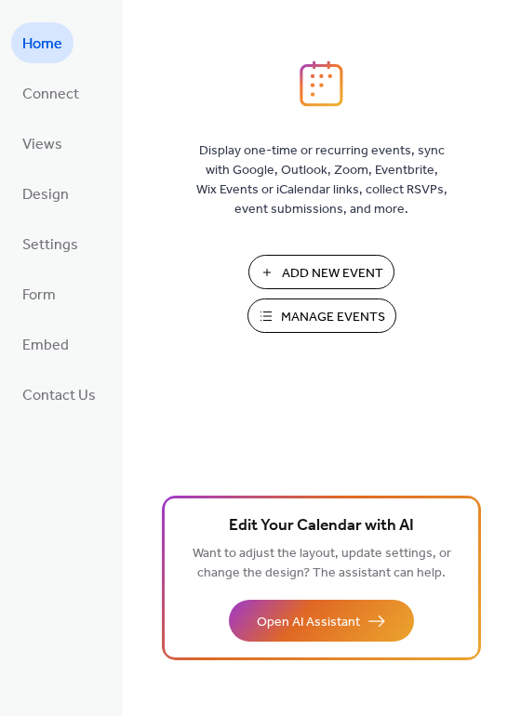  Describe the element at coordinates (50, 93) in the screenshot. I see `a: Connect` at that location.